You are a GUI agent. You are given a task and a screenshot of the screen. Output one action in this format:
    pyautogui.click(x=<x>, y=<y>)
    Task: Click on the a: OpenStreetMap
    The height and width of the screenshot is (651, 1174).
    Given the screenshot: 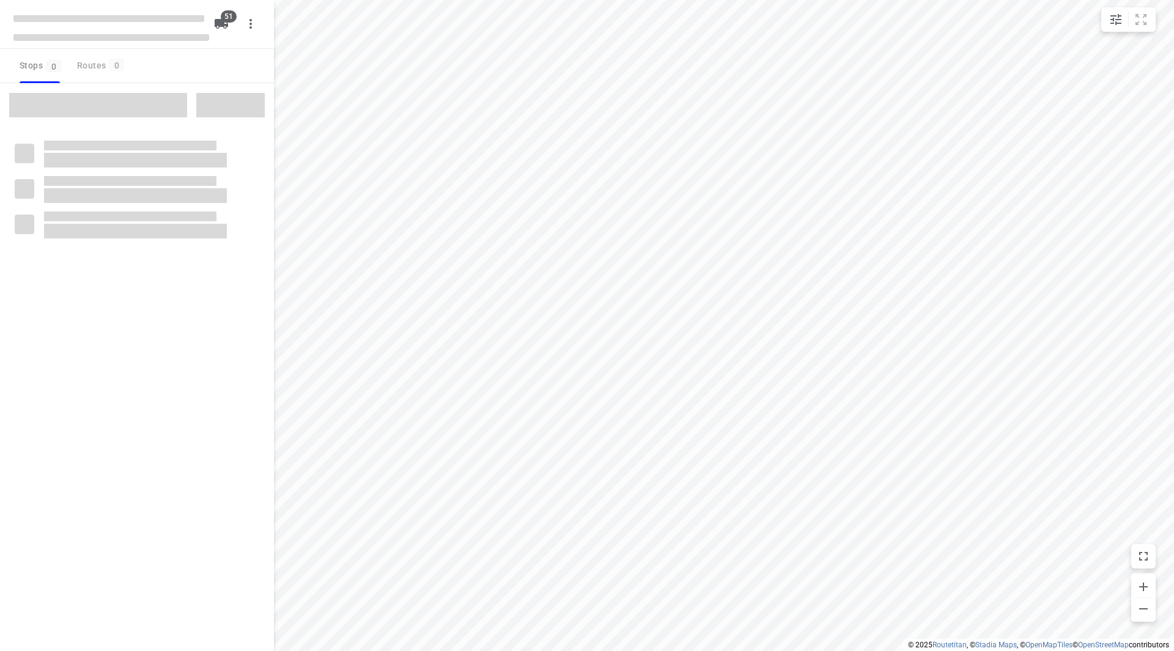 What is the action you would take?
    pyautogui.click(x=1103, y=645)
    